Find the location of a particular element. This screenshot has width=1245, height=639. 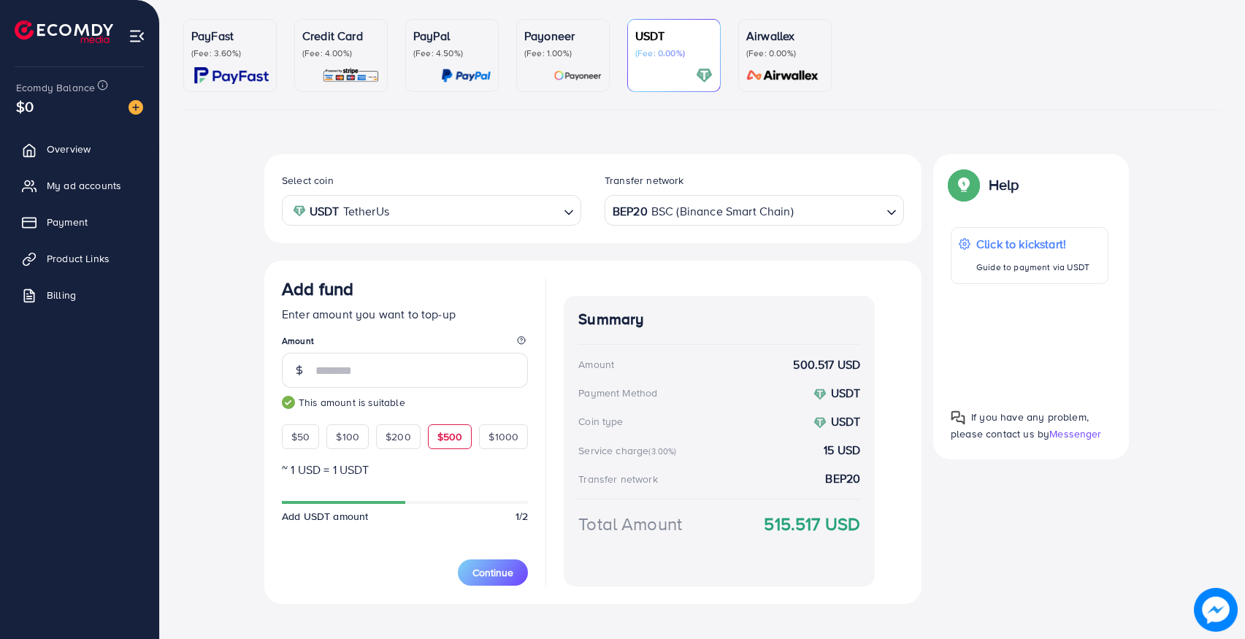

a: Overview is located at coordinates (80, 149).